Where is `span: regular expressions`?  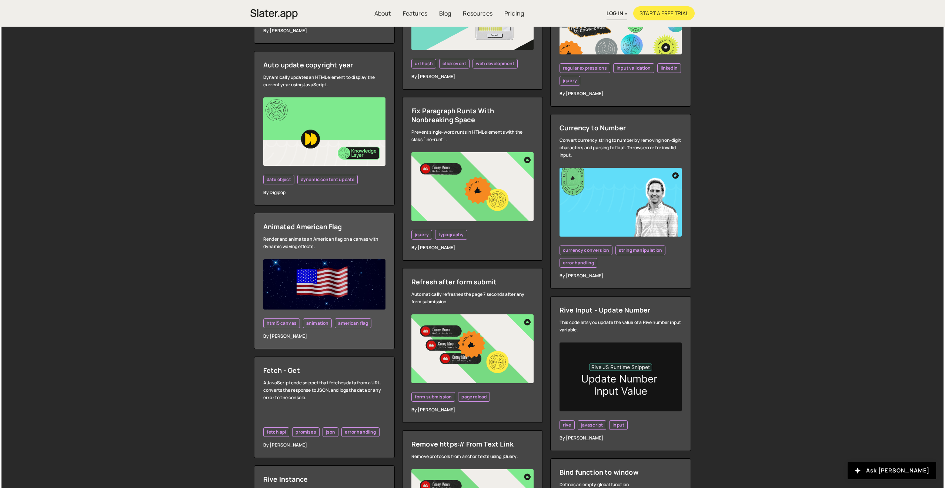 span: regular expressions is located at coordinates (584, 68).